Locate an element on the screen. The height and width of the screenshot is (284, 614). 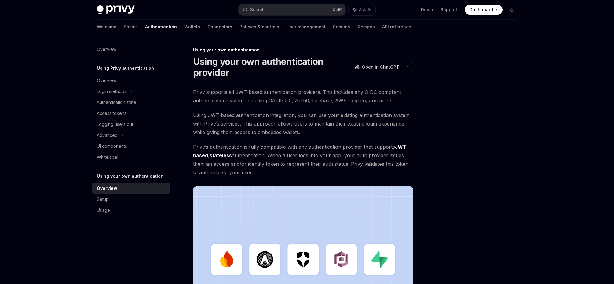
span: Using JWT-based authentication integration, you can use your existing authentication system with ... is located at coordinates (303, 124).